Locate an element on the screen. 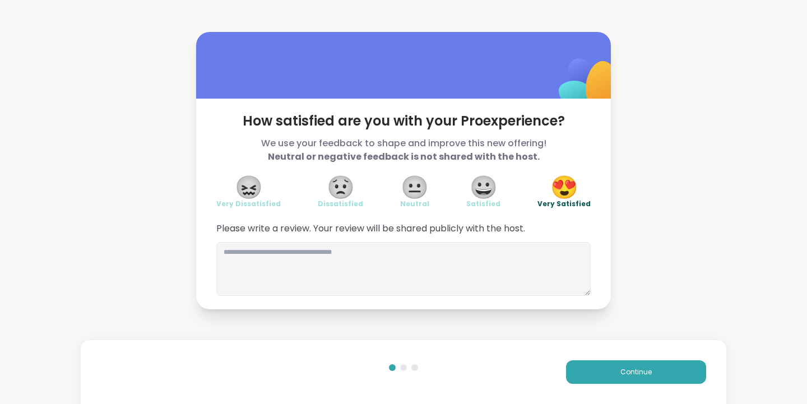 The image size is (807, 404). span: Neutral is located at coordinates (414, 204).